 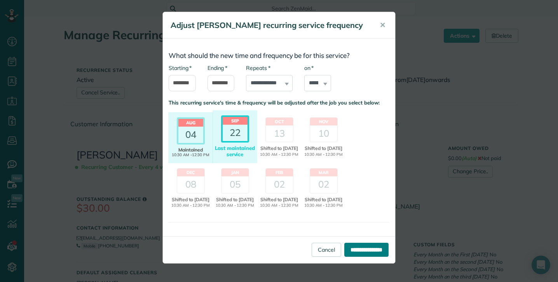 What do you see at coordinates (235, 172) in the screenshot?
I see `header: Jan` at bounding box center [235, 172].